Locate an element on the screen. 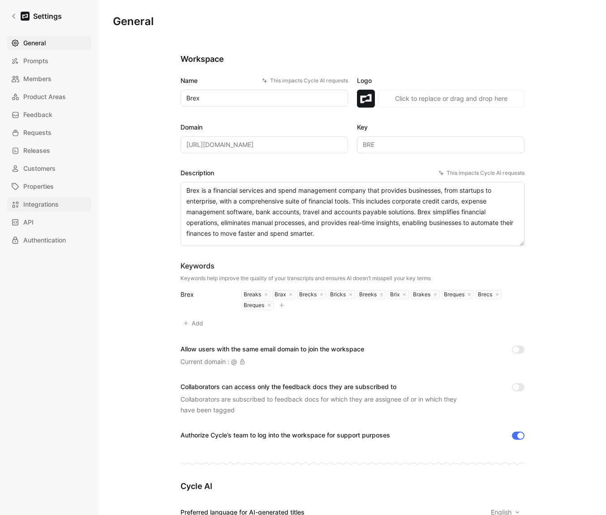 This screenshot has width=606, height=515. span: Members is located at coordinates (37, 79).